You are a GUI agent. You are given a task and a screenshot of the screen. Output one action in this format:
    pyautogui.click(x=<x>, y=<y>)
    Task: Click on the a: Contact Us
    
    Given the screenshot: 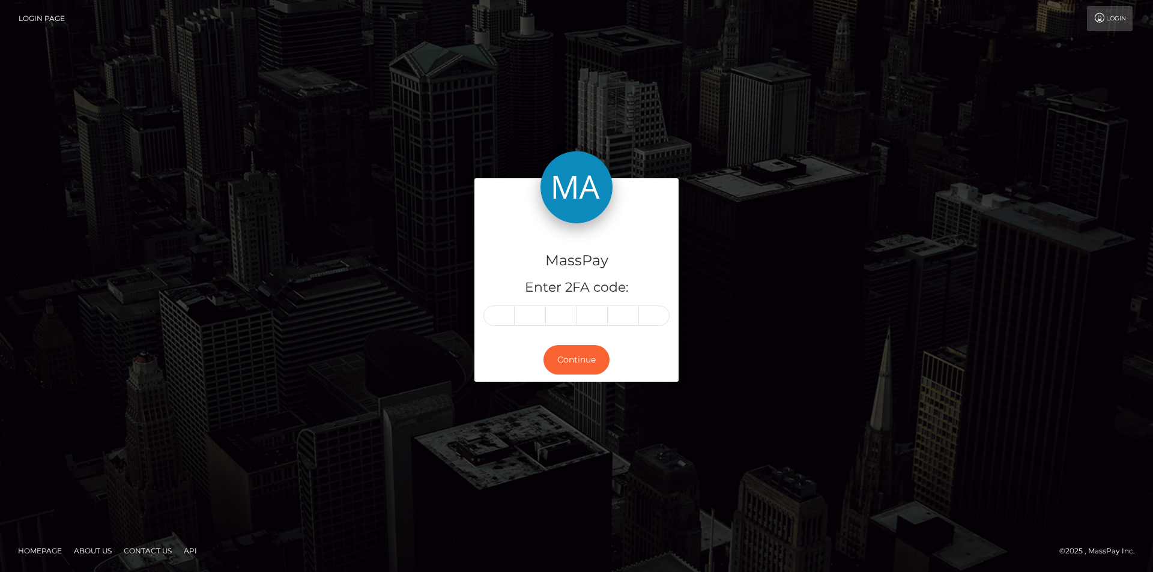 What is the action you would take?
    pyautogui.click(x=148, y=551)
    